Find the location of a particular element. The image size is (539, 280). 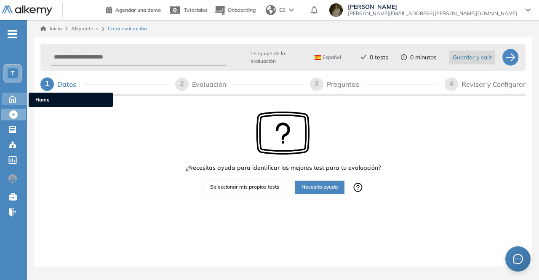

span: ¿Necesitas ayuda para identificar los mejores test para tu evaluación? is located at coordinates (283, 168).